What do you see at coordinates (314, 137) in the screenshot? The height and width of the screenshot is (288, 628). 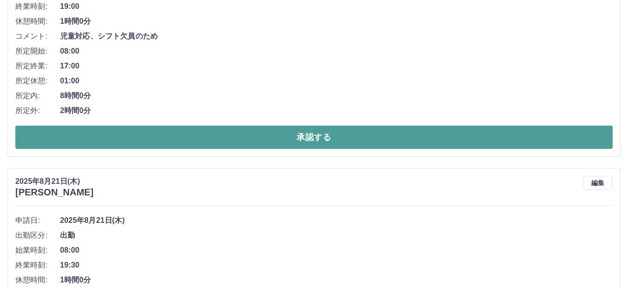 I see `button: 承認する` at bounding box center [314, 137].